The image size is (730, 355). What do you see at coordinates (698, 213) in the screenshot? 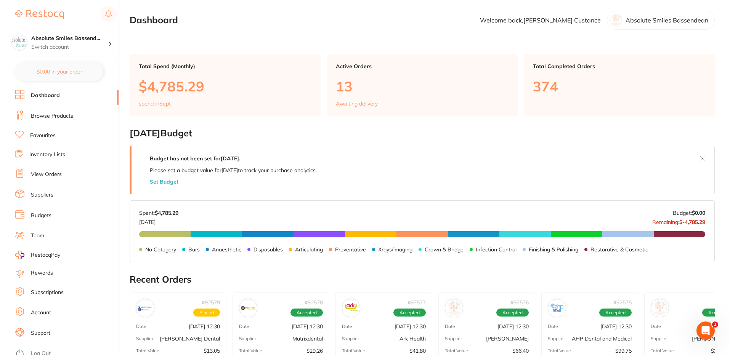
I see `strong: $0.00` at bounding box center [698, 213].